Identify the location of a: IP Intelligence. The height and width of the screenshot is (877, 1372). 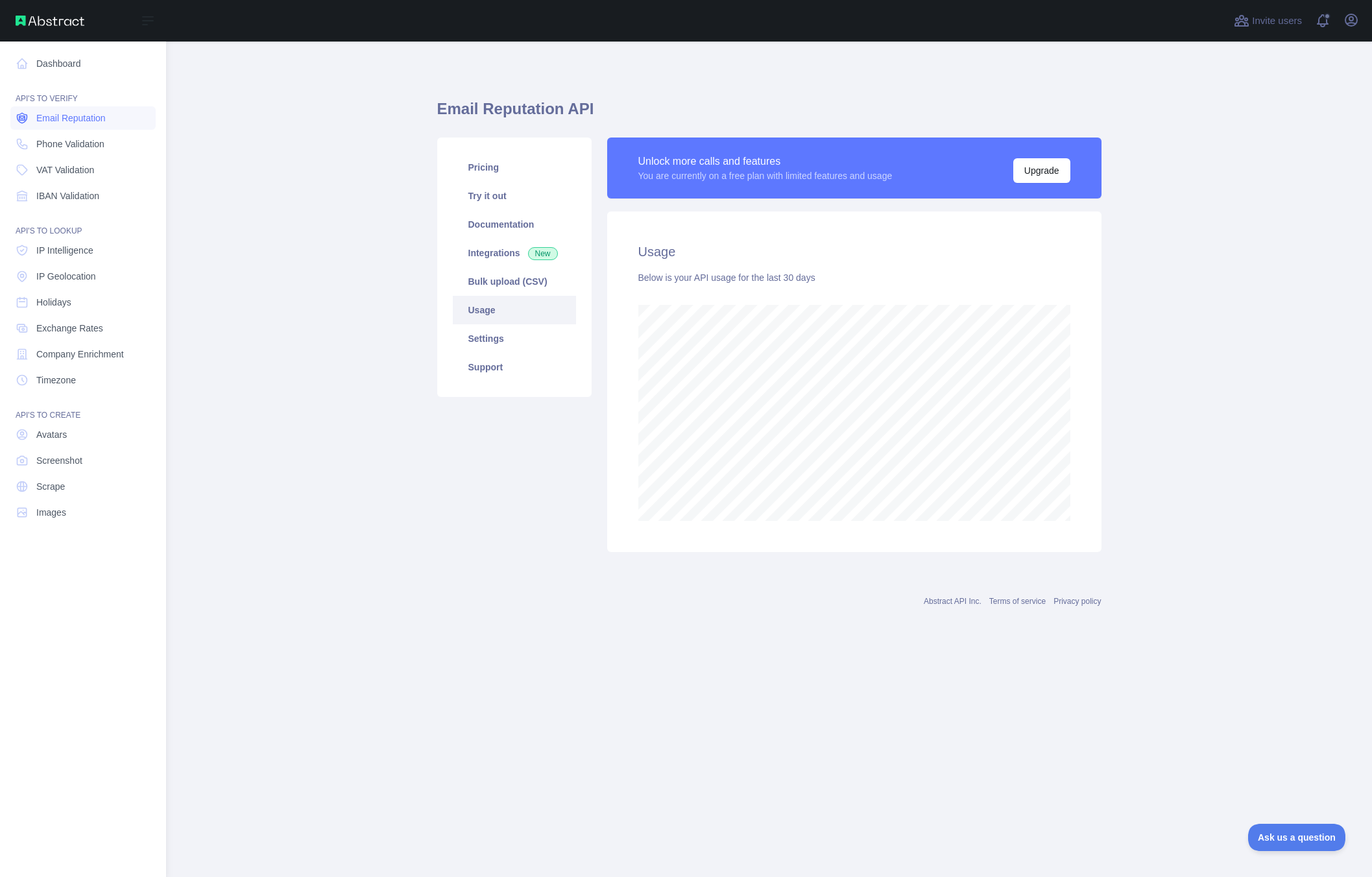
(83, 251).